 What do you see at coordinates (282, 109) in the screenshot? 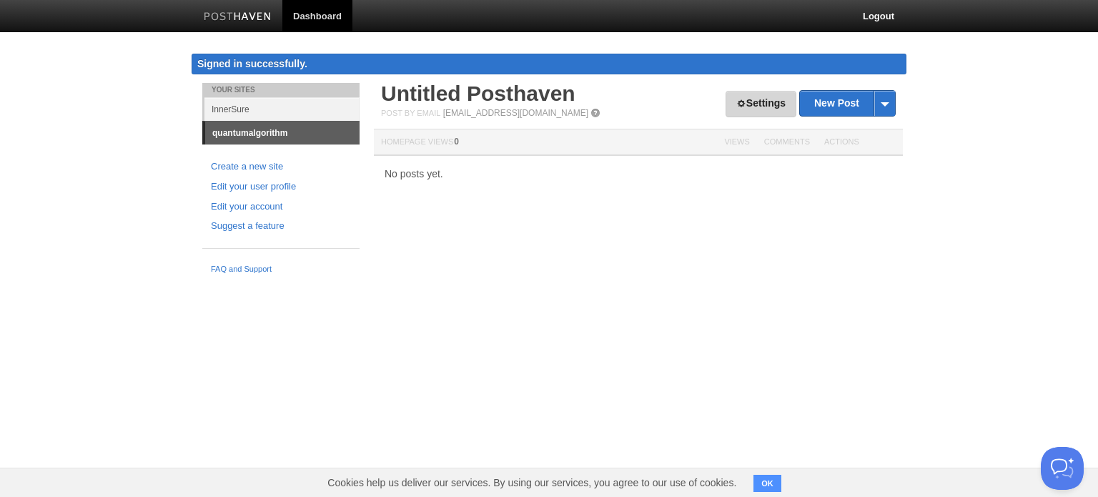
I see `a: InnerSure` at bounding box center [282, 109].